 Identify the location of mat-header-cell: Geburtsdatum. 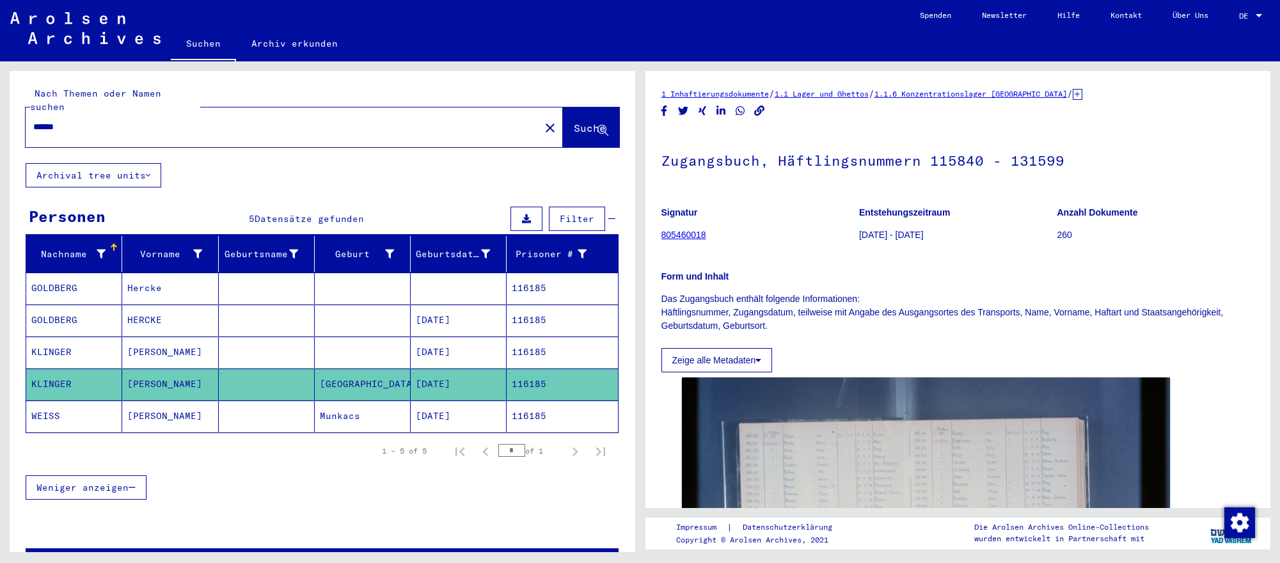
(459, 254).